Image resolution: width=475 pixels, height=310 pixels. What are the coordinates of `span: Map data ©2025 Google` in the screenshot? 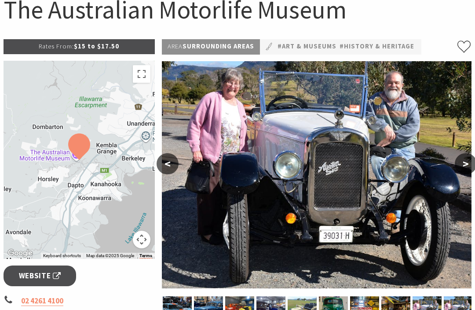 It's located at (110, 255).